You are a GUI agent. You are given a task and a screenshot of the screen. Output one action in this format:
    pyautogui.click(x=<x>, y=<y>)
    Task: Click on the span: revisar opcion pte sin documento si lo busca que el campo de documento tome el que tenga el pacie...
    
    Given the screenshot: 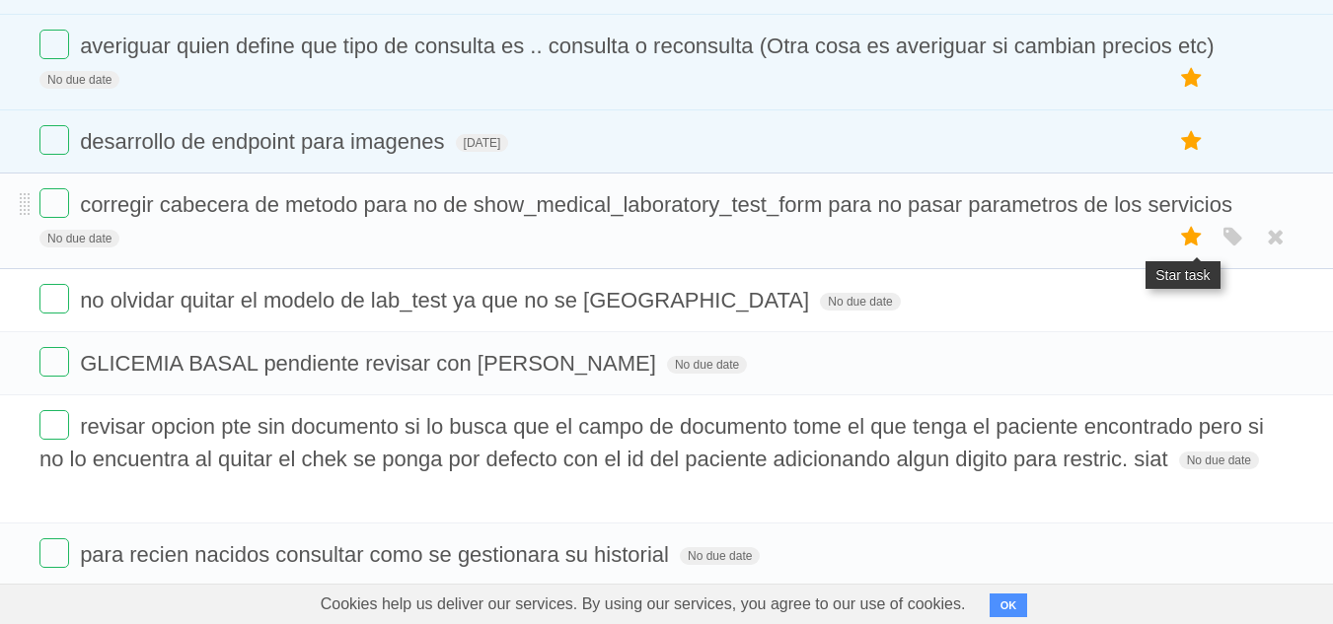 What is the action you would take?
    pyautogui.click(x=651, y=443)
    